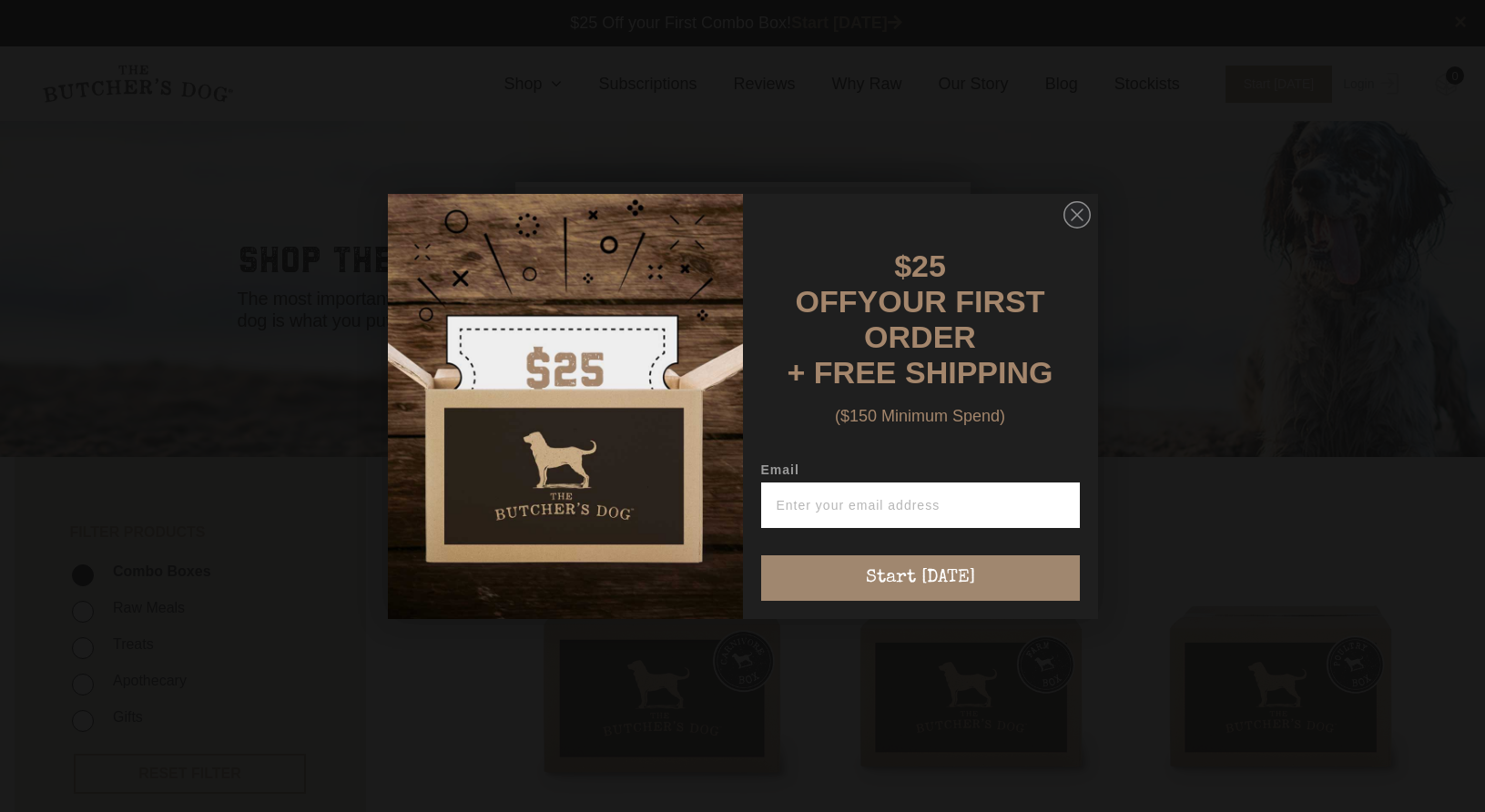 The image size is (1485, 812). Describe the element at coordinates (920, 337) in the screenshot. I see `span: YOUR FIRST ORDER + FREE SHIPPING` at that location.